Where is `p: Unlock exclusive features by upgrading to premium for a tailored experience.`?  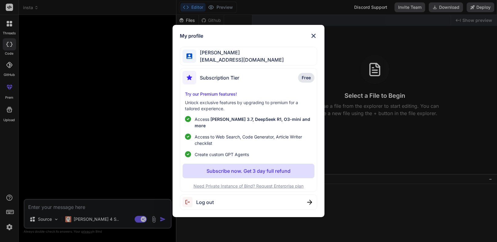 p: Unlock exclusive features by upgrading to premium for a tailored experience. is located at coordinates (248, 105).